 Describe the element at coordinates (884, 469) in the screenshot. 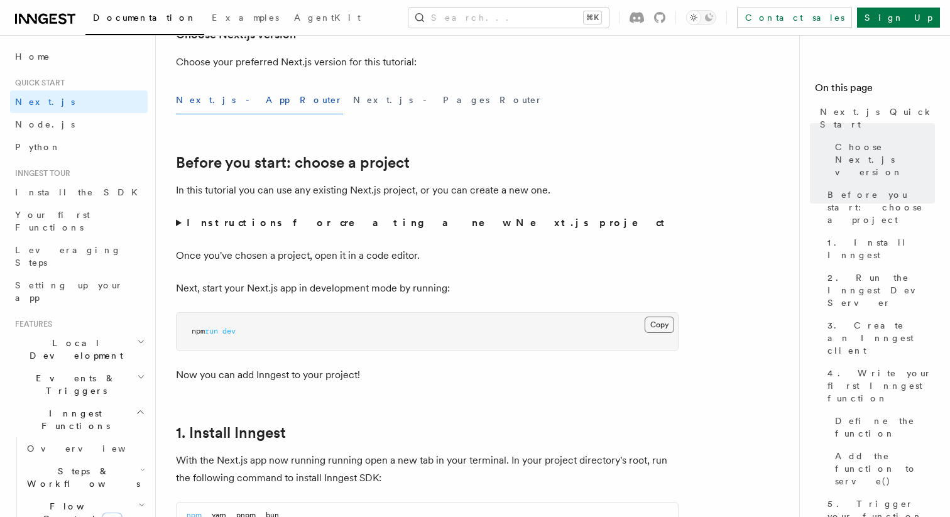

I see `span: Add the function to serve()` at that location.